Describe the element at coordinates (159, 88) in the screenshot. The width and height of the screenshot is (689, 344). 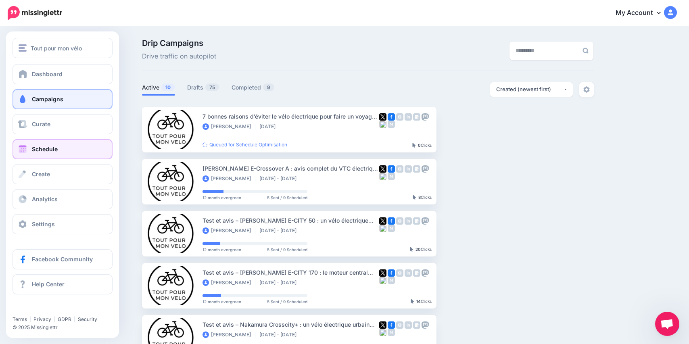
I see `a: Active10` at that location.